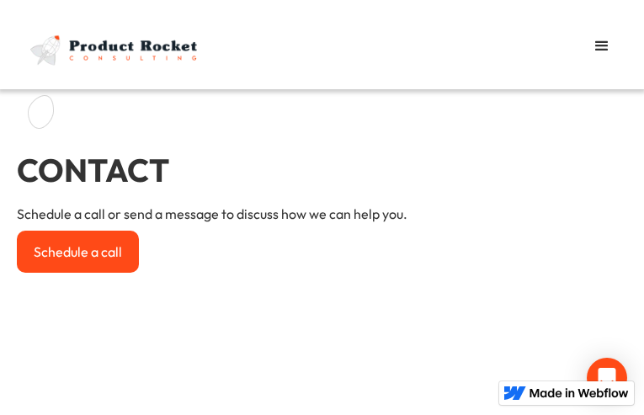 Image resolution: width=644 pixels, height=415 pixels. I want to click on div: menu, so click(602, 46).